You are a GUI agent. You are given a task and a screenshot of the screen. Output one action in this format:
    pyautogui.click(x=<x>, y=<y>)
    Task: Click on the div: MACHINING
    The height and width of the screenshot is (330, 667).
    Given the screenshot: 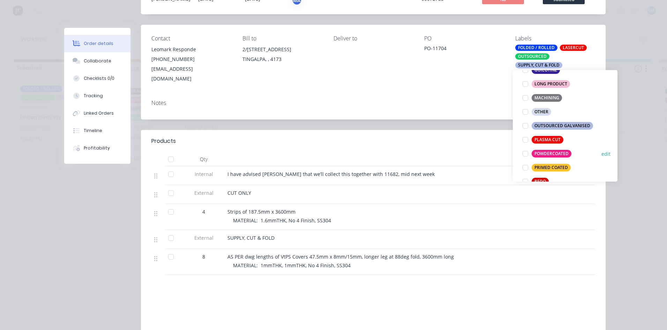 What is the action you would take?
    pyautogui.click(x=547, y=98)
    